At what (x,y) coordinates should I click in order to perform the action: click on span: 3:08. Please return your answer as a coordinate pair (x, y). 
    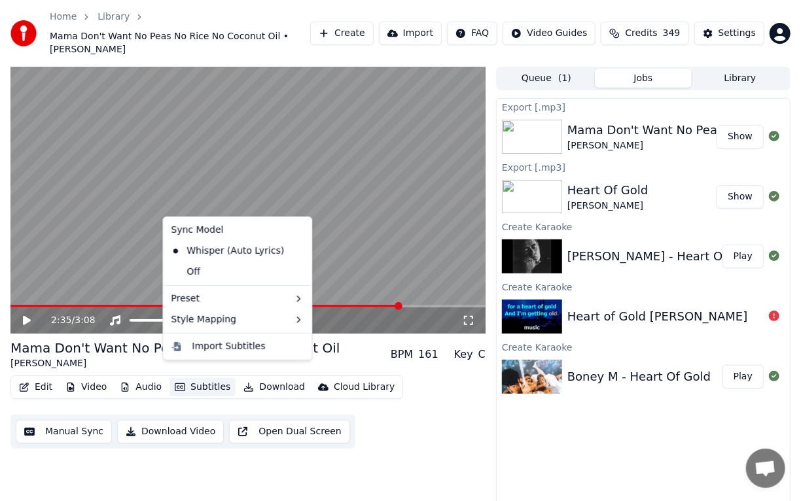
    Looking at the image, I should click on (84, 321).